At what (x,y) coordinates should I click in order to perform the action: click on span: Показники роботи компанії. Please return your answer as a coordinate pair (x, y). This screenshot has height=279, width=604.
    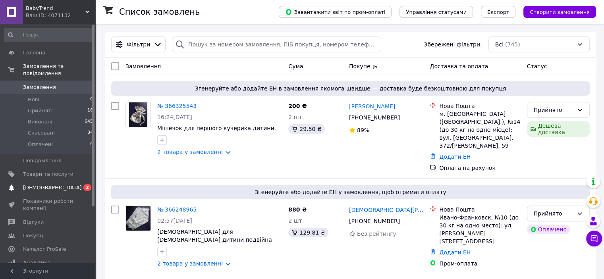
    Looking at the image, I should click on (48, 205).